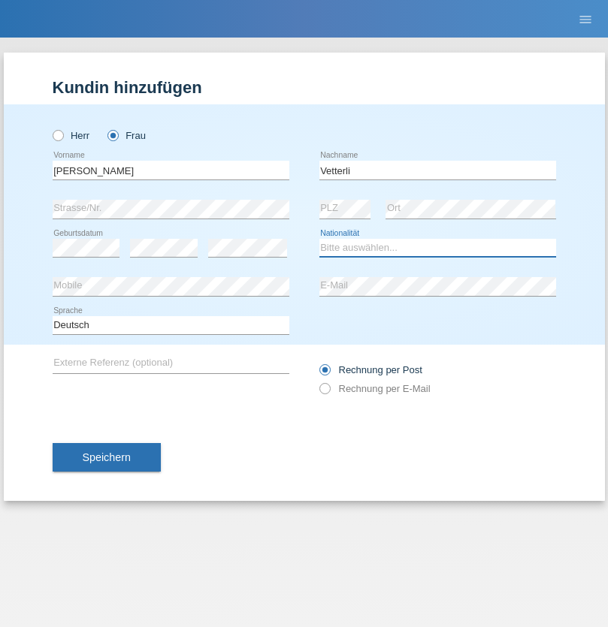 The width and height of the screenshot is (608, 627). Describe the element at coordinates (71, 135) in the screenshot. I see `label: Herr` at that location.